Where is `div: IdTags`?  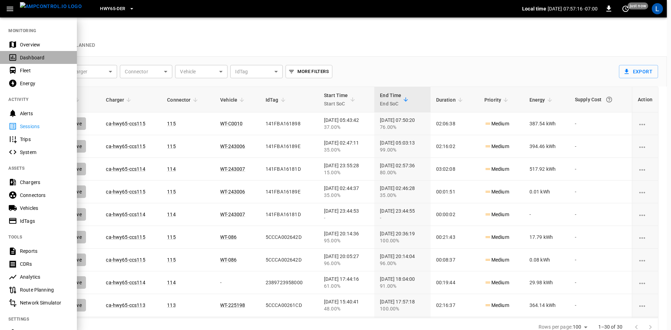
div: IdTags is located at coordinates (44, 221).